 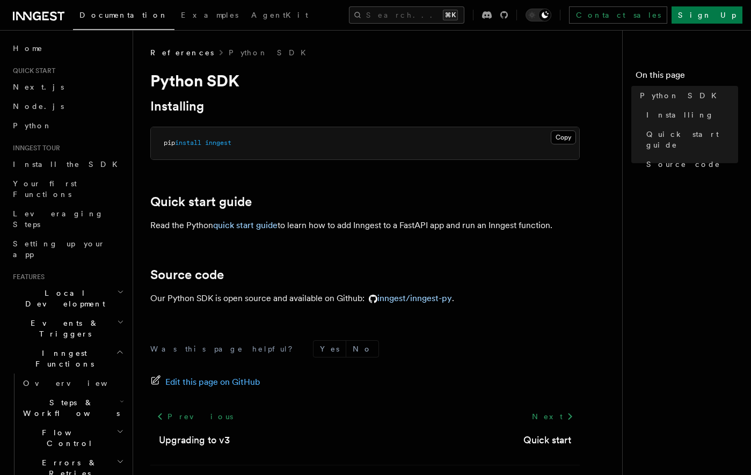 What do you see at coordinates (67, 48) in the screenshot?
I see `a: Home` at bounding box center [67, 48].